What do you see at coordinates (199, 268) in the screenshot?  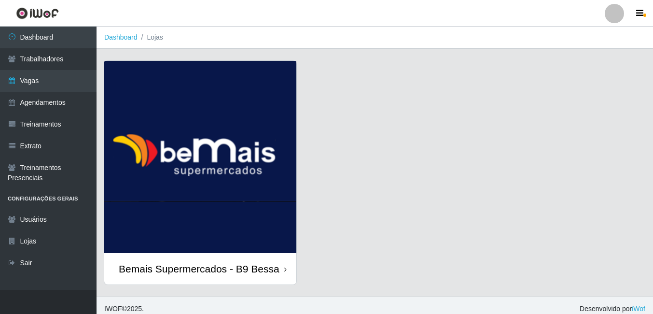 I see `div: Bemais Supermercados - B9 Bessa` at bounding box center [199, 268].